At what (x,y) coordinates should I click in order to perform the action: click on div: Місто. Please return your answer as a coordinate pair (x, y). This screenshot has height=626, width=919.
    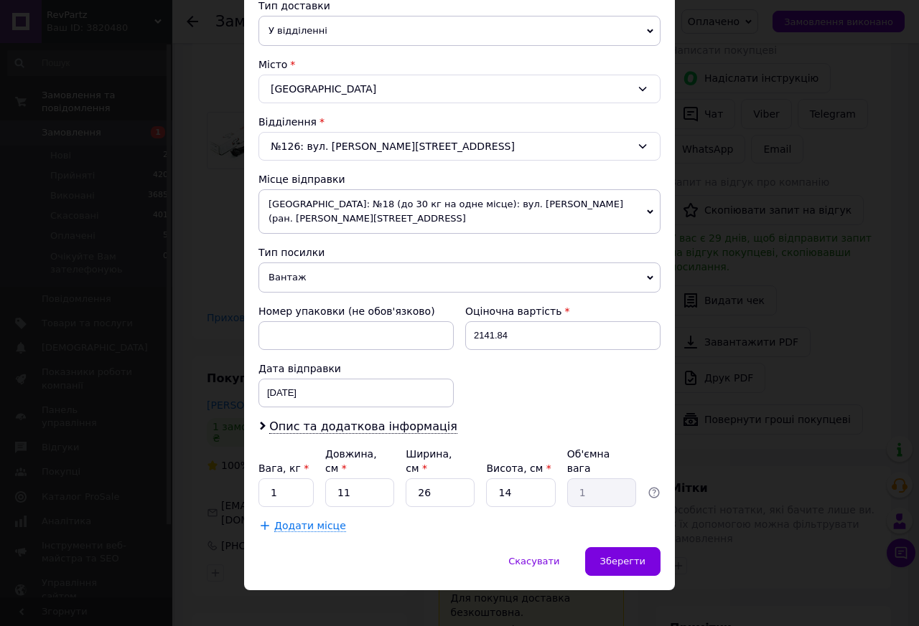
    Looking at the image, I should click on (459, 65).